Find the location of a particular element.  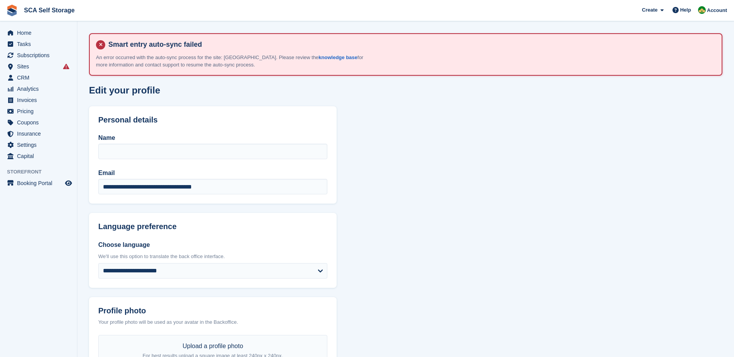

span: CRM is located at coordinates (40, 78).